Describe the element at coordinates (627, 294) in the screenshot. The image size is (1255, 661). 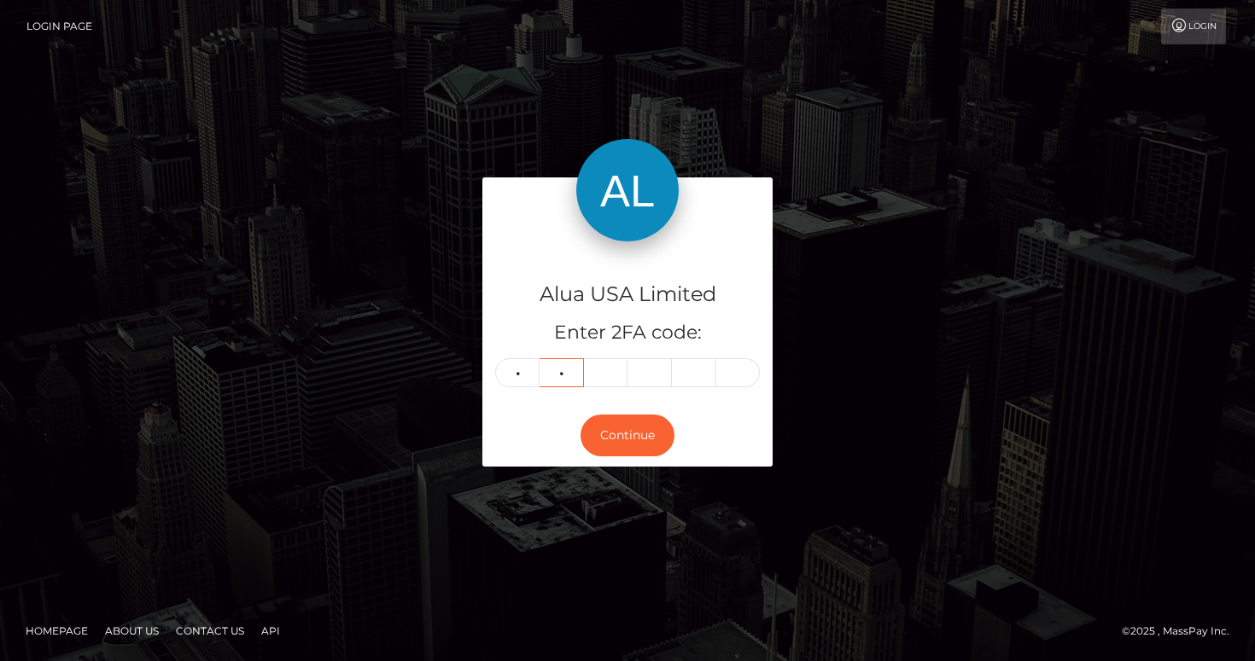
I see `h4: Alua USA Limited` at that location.